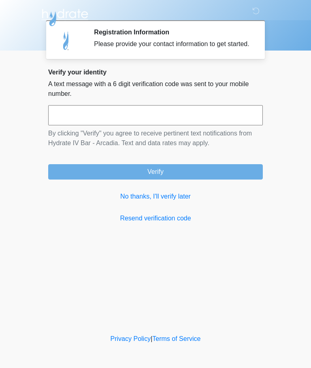 This screenshot has width=311, height=368. I want to click on div: Please provide your contact information to get started., so click(172, 44).